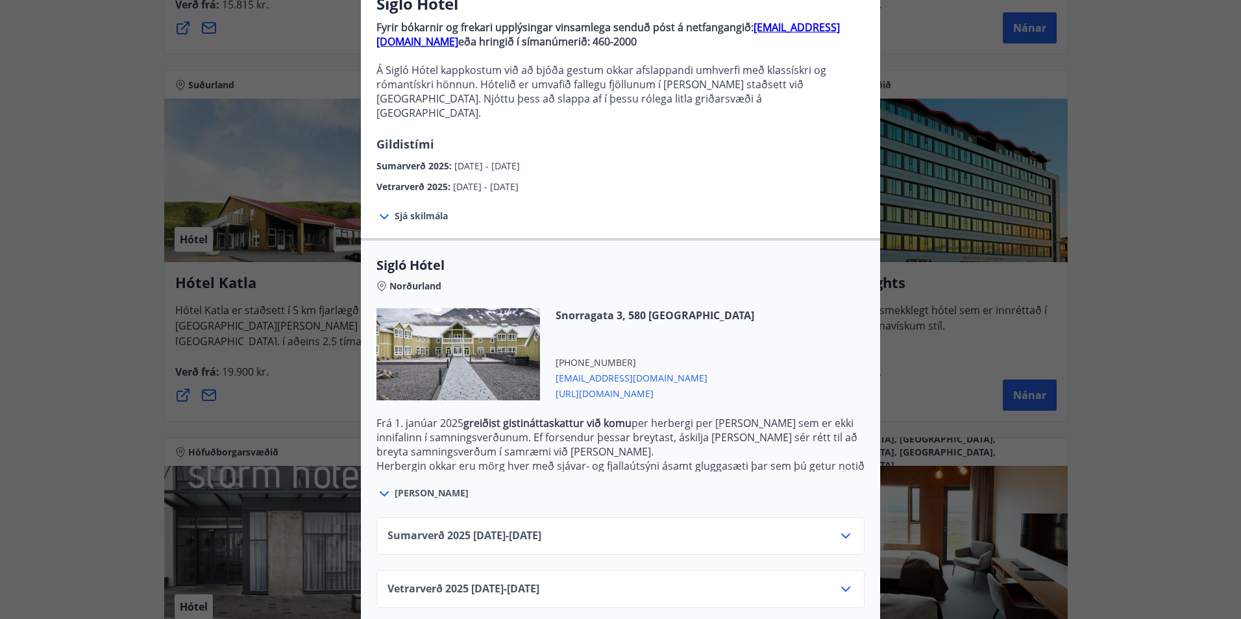  I want to click on span: Gildistími, so click(405, 144).